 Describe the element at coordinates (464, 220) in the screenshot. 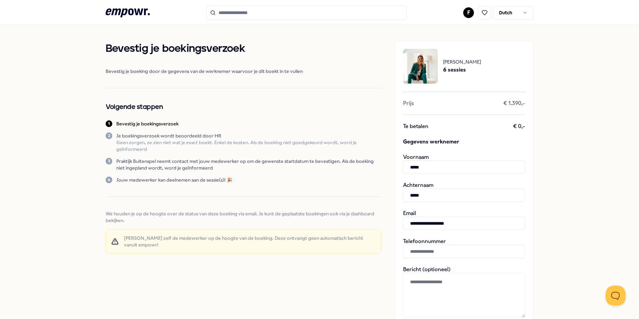

I see `div: Email` at that location.